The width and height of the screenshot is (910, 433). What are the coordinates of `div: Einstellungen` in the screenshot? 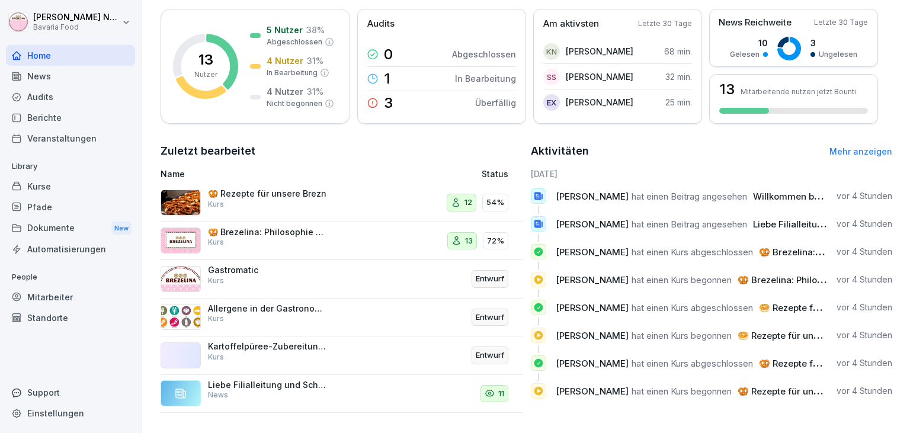 It's located at (70, 413).